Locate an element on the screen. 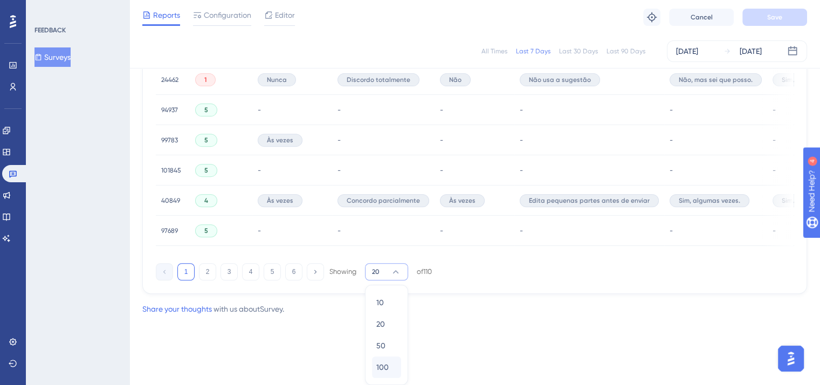 This screenshot has height=385, width=820. span: 4 is located at coordinates (206, 200).